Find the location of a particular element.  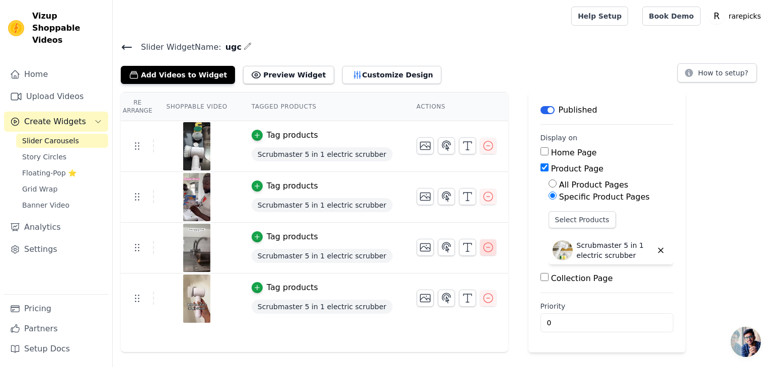

a: Settings is located at coordinates (56, 250).